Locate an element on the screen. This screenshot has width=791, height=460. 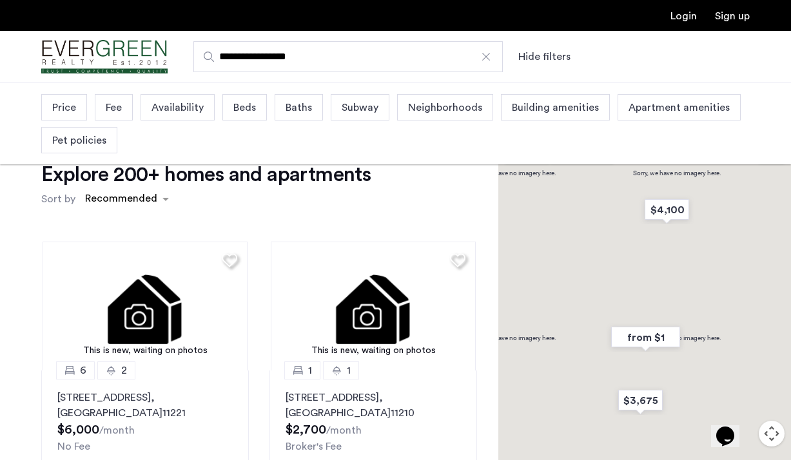
button: Map camera controls is located at coordinates (771, 434).